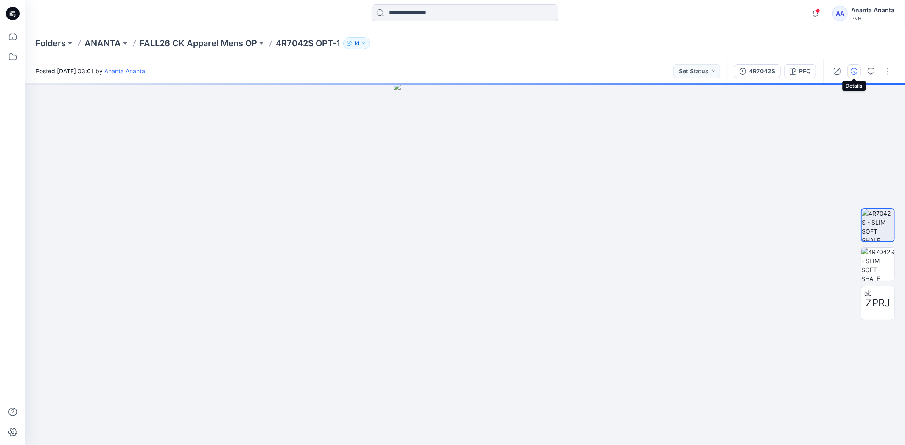 This screenshot has height=445, width=905. I want to click on p: Folders, so click(50, 43).